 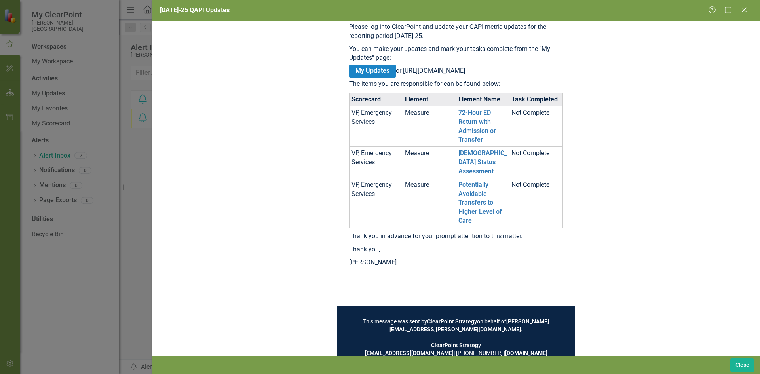 What do you see at coordinates (456, 249) in the screenshot?
I see `p: Thank you,` at bounding box center [456, 249].